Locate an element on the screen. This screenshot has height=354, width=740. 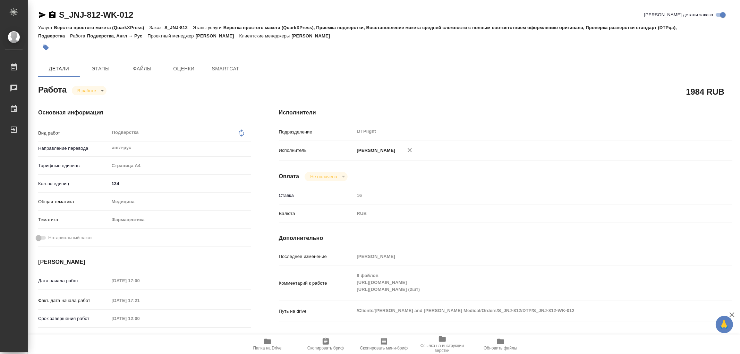
p: Услуга is located at coordinates (46, 27).